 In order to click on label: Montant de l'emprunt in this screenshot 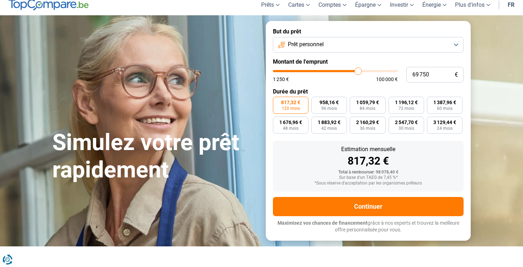, I will do `click(369, 62)`.